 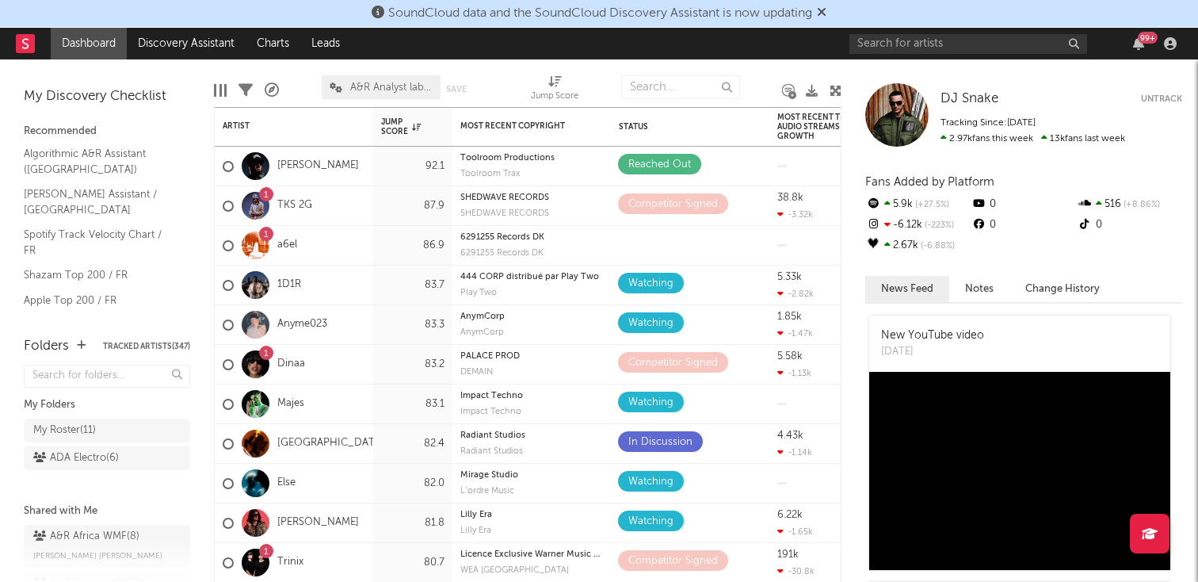 What do you see at coordinates (99, 300) in the screenshot?
I see `a: Apple Top 200 / FR` at bounding box center [99, 300].